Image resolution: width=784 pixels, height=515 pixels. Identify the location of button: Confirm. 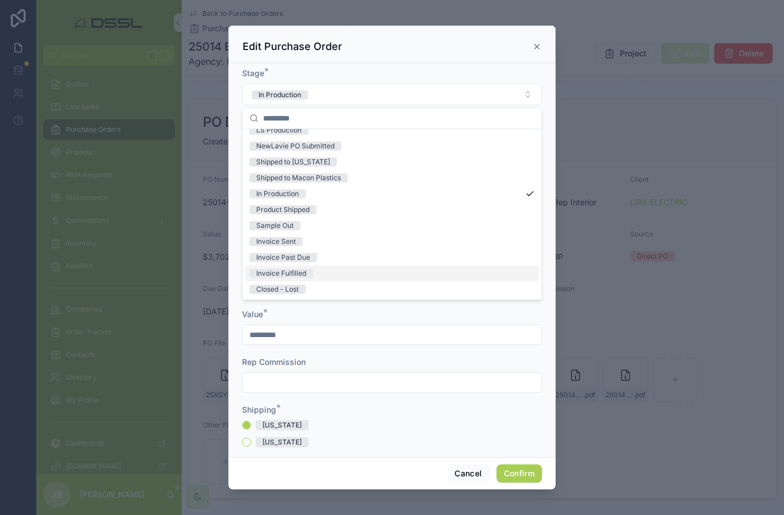
(519, 473).